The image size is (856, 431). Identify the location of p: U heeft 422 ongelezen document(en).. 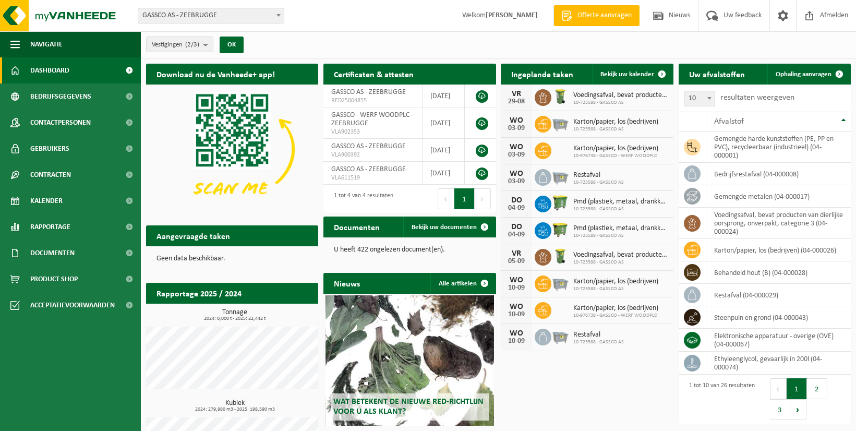
(410, 250).